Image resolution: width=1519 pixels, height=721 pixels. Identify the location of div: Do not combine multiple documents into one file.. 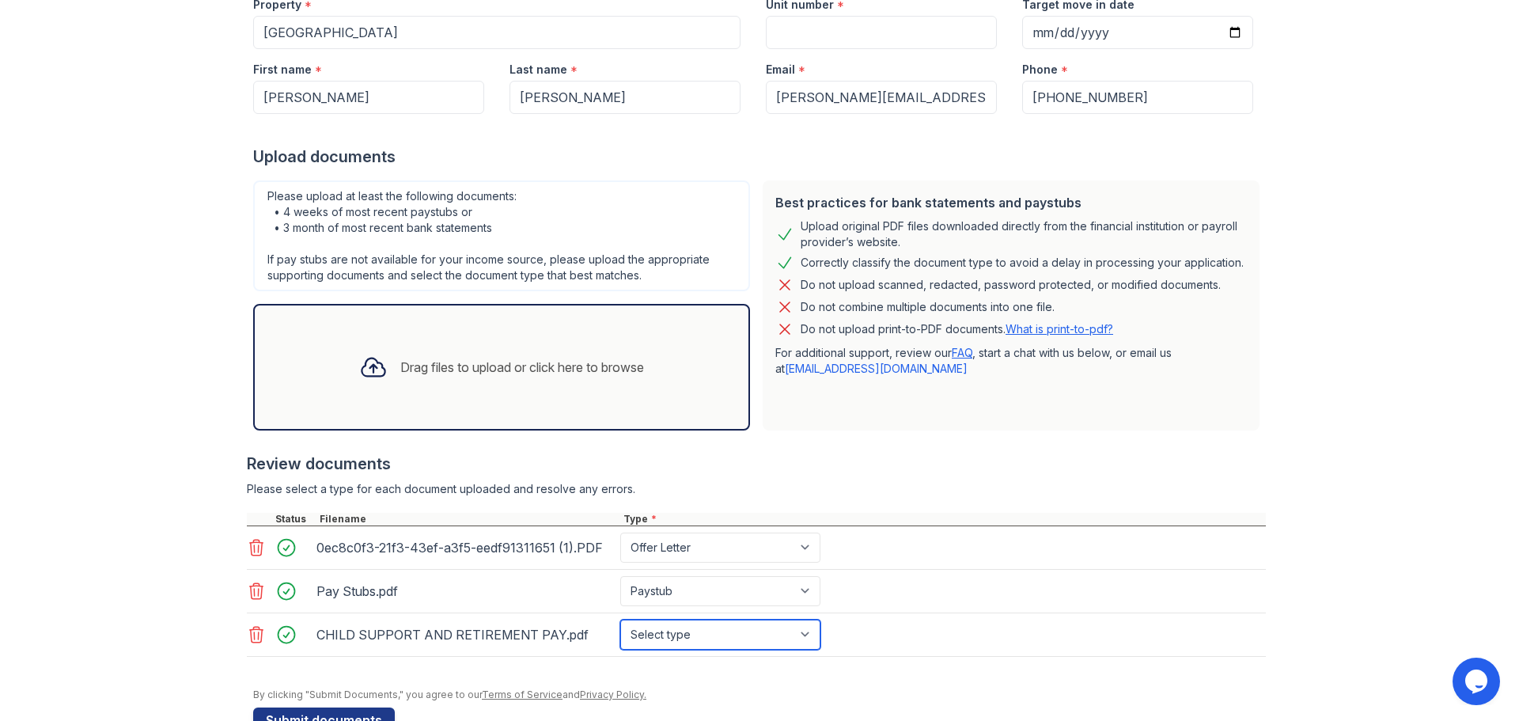
(927, 307).